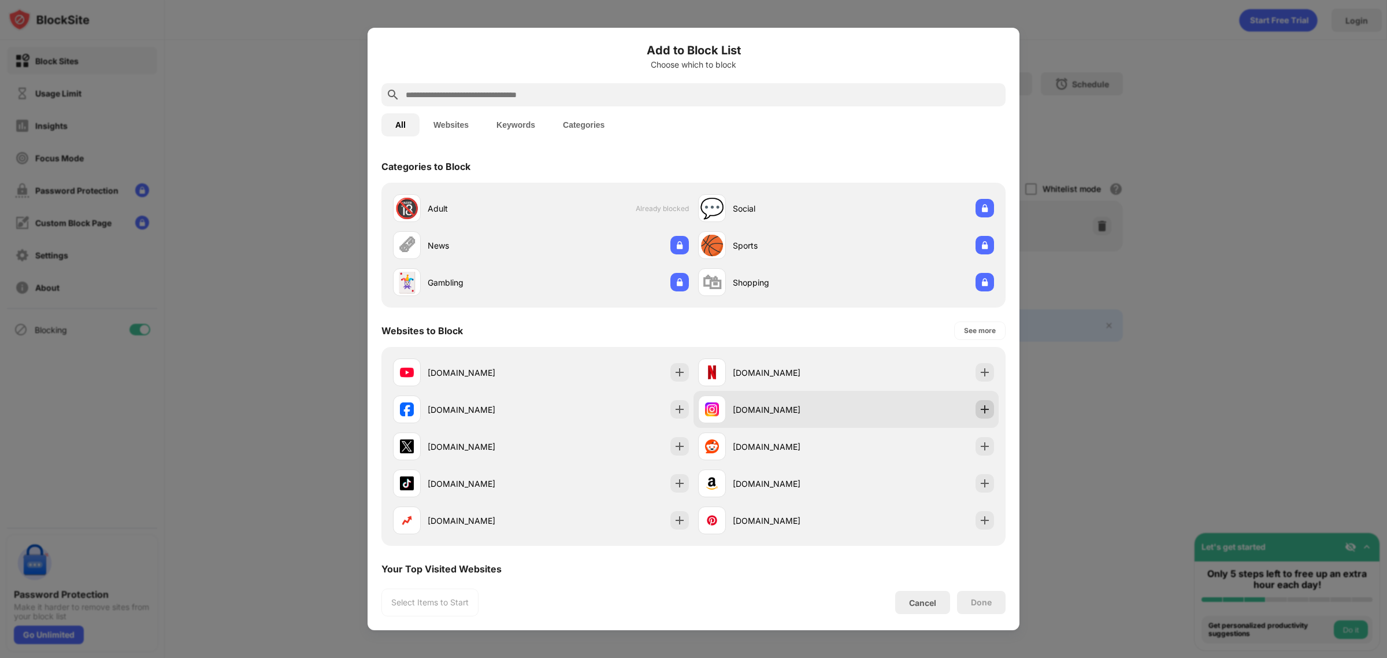 The image size is (1387, 658). Describe the element at coordinates (515, 125) in the screenshot. I see `button: Keywords` at that location.